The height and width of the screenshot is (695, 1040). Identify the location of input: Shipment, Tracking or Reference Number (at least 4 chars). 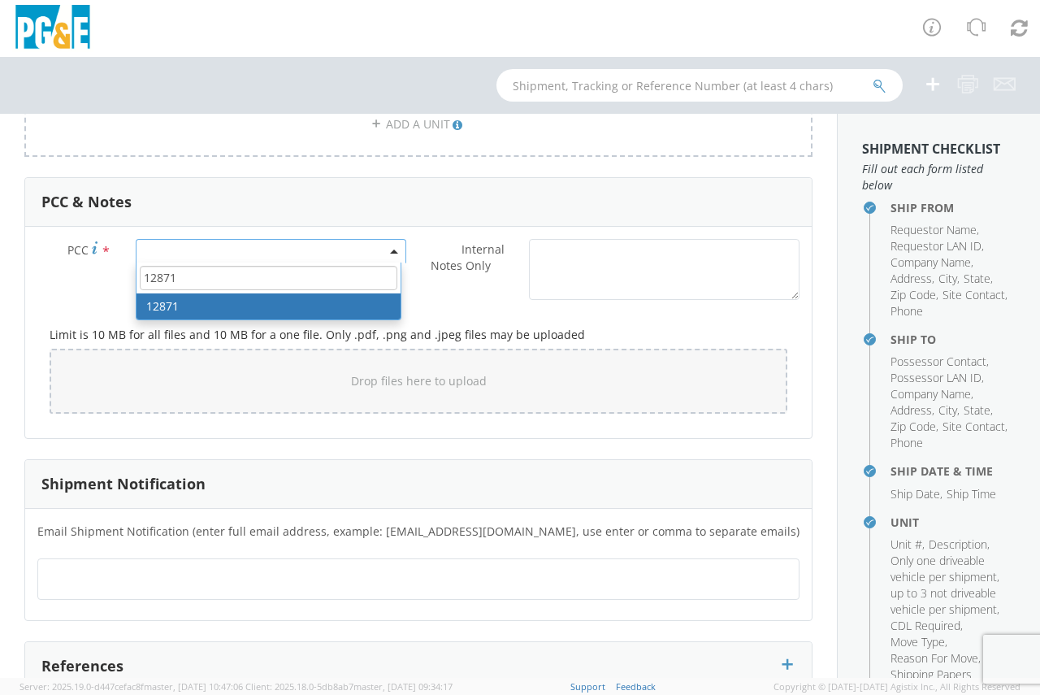
(700, 85).